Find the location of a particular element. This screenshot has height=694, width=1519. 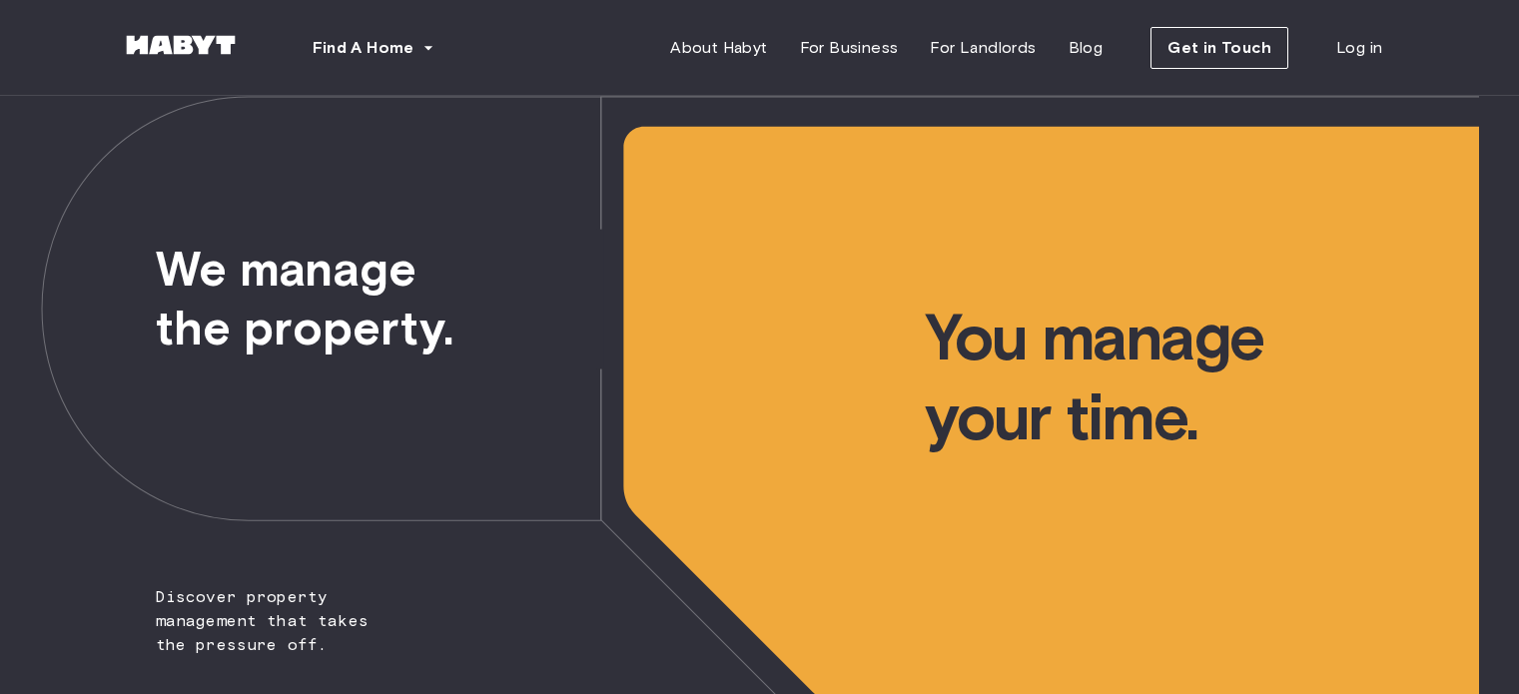

a: About Habyt is located at coordinates (718, 48).